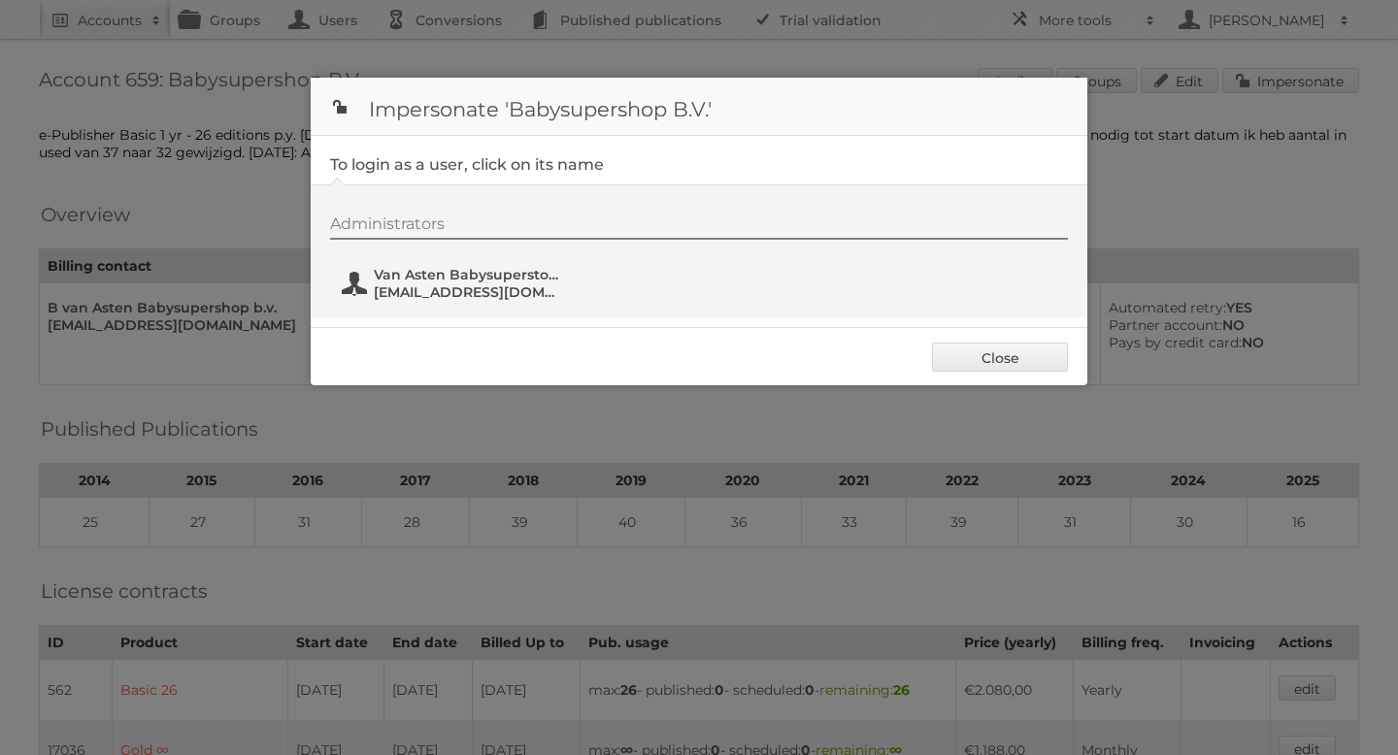  Describe the element at coordinates (699, 227) in the screenshot. I see `div: Administrators` at that location.